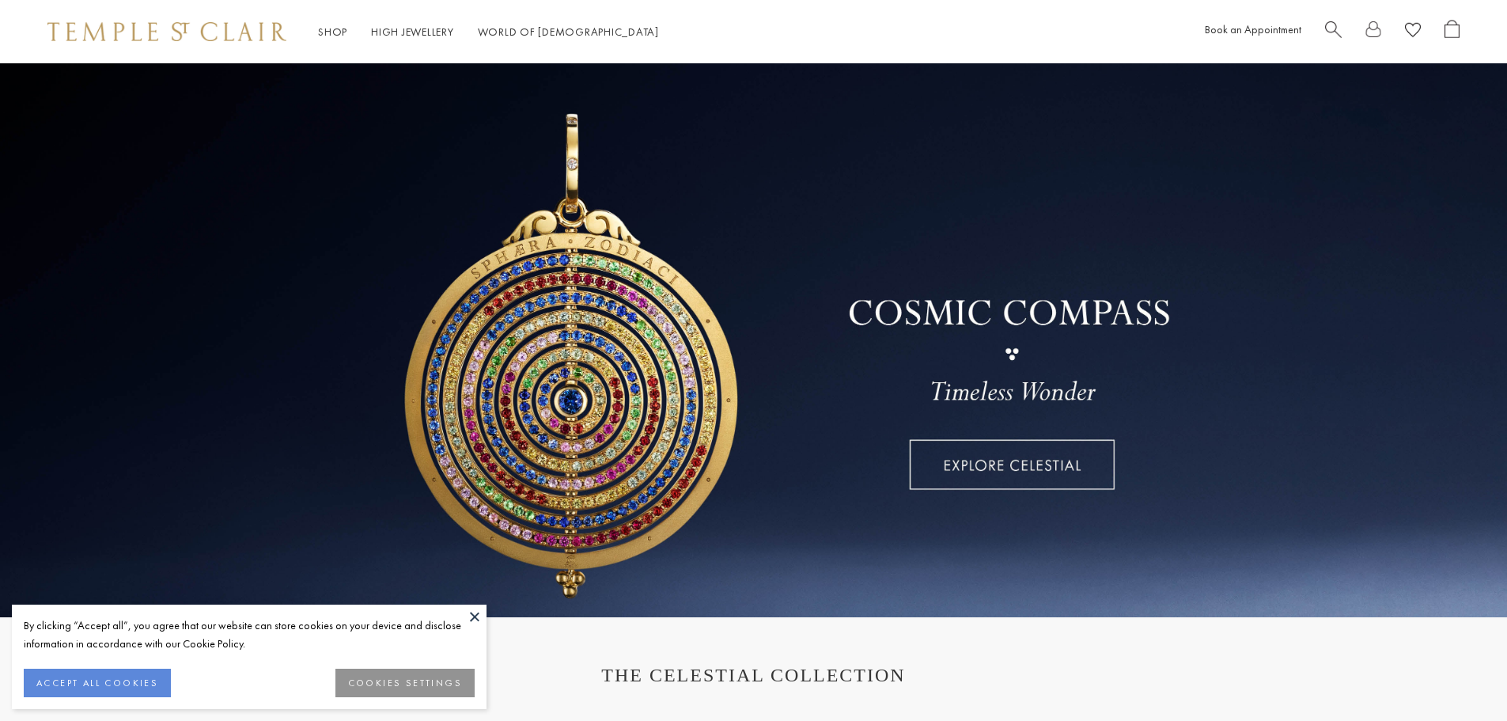 Image resolution: width=1507 pixels, height=721 pixels. Describe the element at coordinates (753, 675) in the screenshot. I see `h1: THE CELESTIAL COLLECTION` at that location.